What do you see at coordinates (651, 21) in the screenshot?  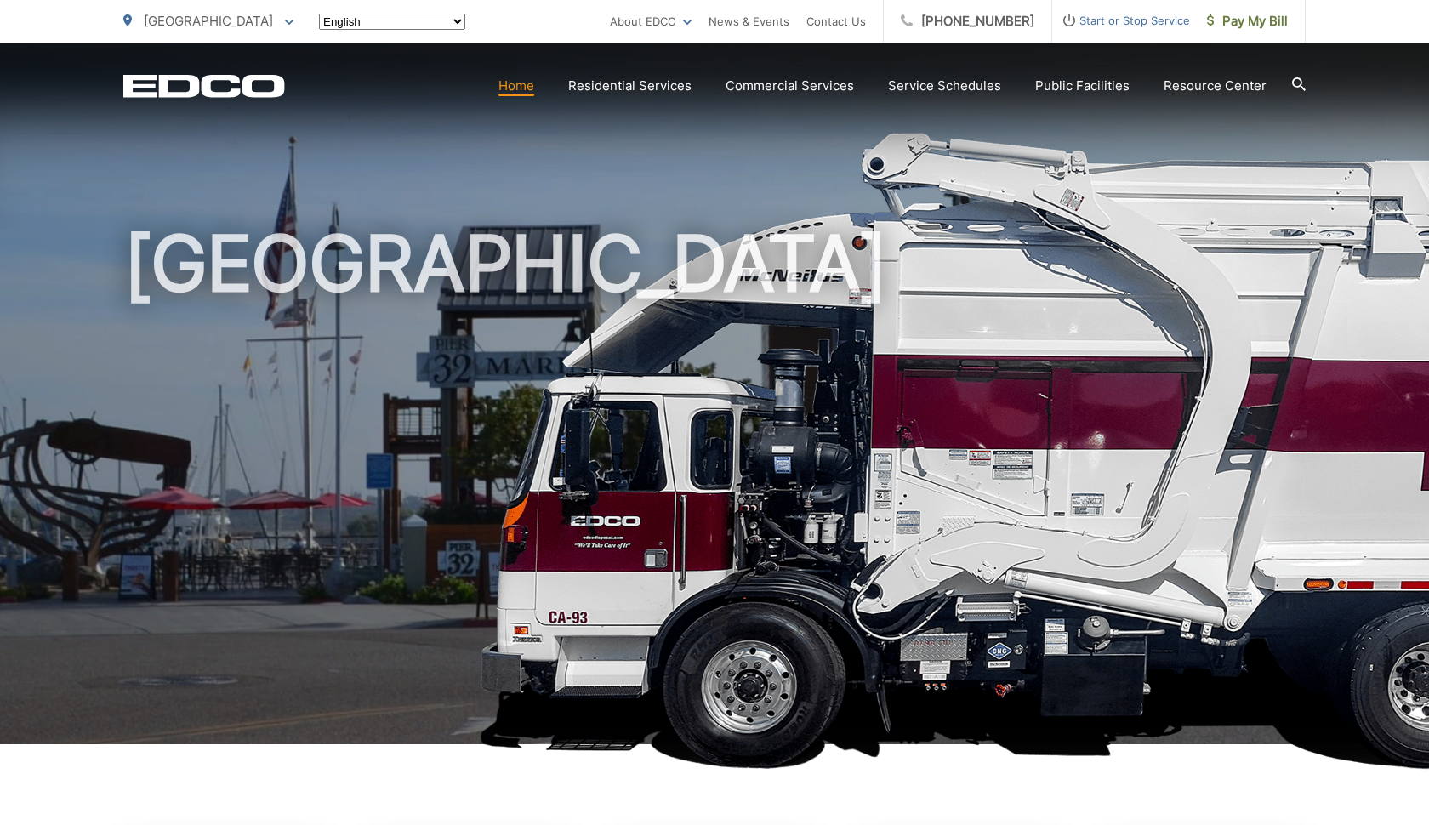 I see `a: About EDCO` at bounding box center [651, 21].